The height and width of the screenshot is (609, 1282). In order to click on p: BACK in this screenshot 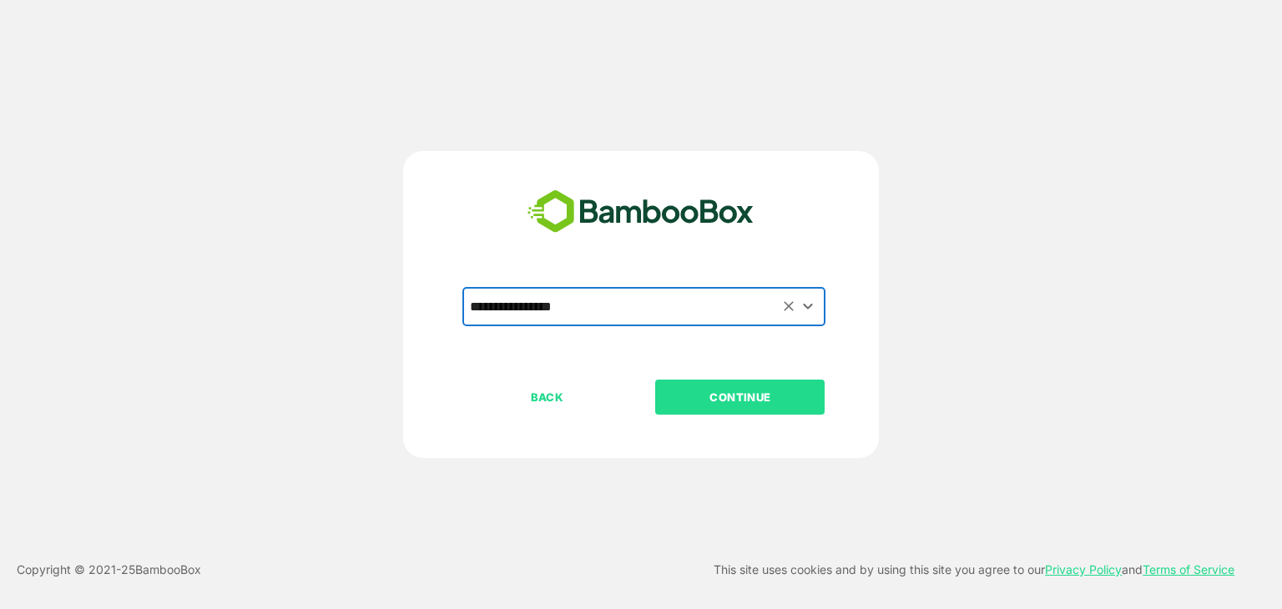, I will do `click(548, 397)`.